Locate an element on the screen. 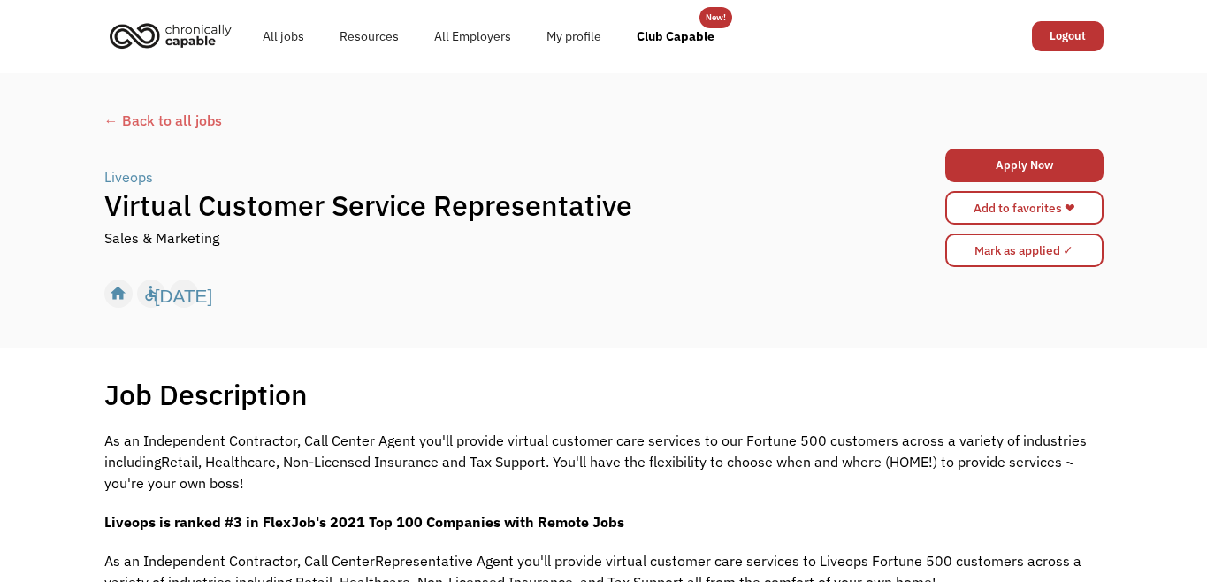  div: New! is located at coordinates (715, 18).